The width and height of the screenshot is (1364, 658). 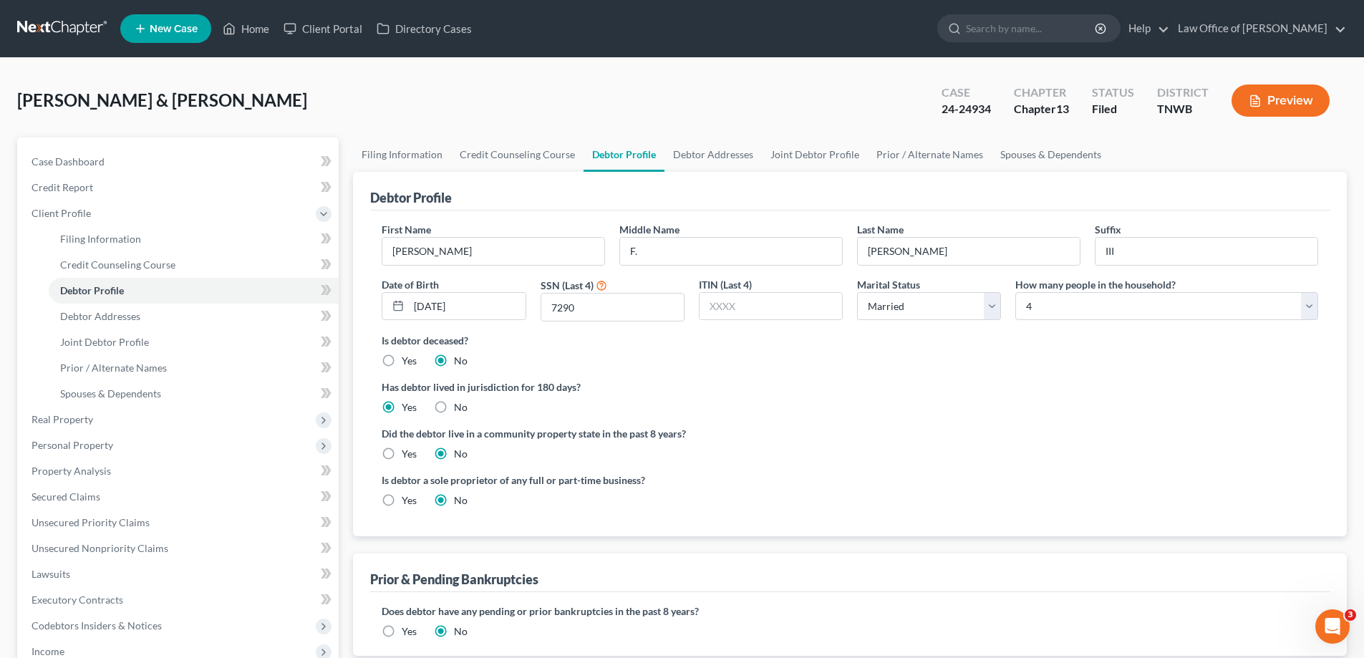 I want to click on span: Codebtors Insiders & Notices, so click(x=97, y=625).